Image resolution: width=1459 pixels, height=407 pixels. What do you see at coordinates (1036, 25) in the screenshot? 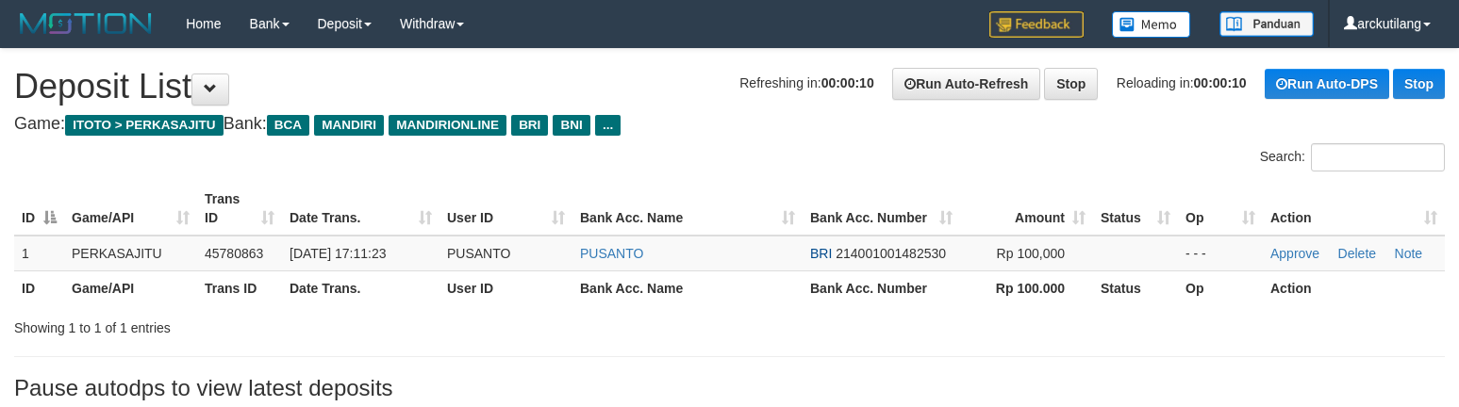
I see `img: Feedback.jpg` at bounding box center [1036, 25].